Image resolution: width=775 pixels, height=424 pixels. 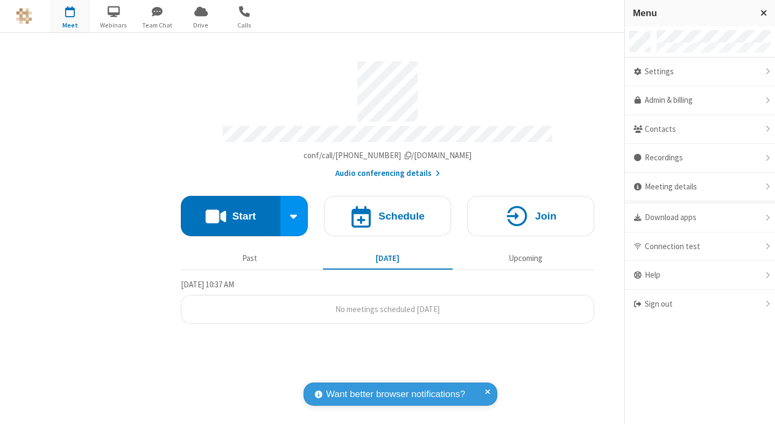 What do you see at coordinates (692, 13) in the screenshot?
I see `h3: Menu` at bounding box center [692, 13].